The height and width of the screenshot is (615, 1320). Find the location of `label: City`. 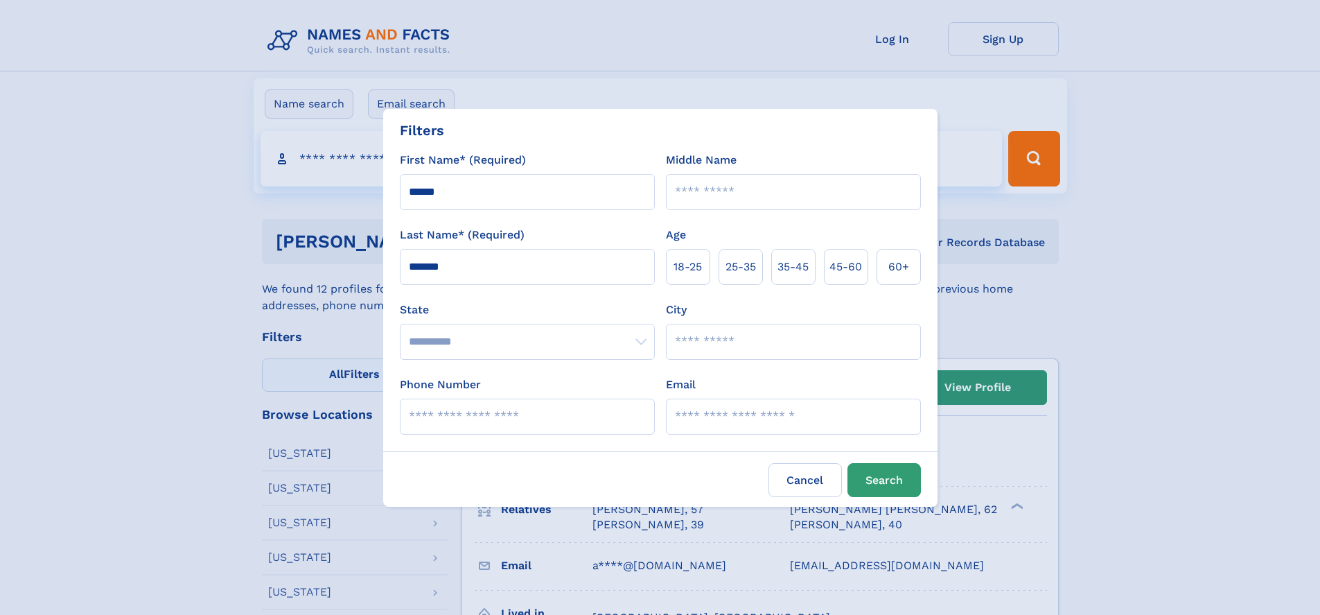

label: City is located at coordinates (676, 310).